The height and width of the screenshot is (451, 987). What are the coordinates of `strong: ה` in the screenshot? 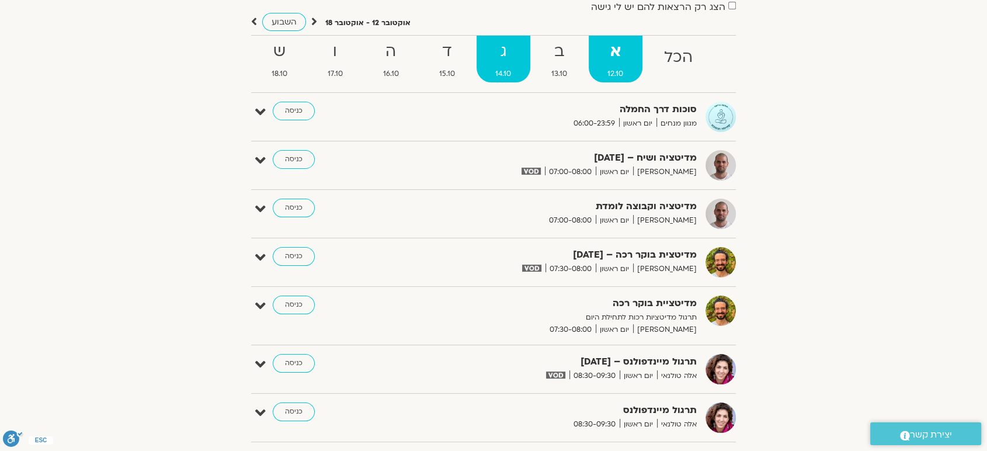 It's located at (391, 51).